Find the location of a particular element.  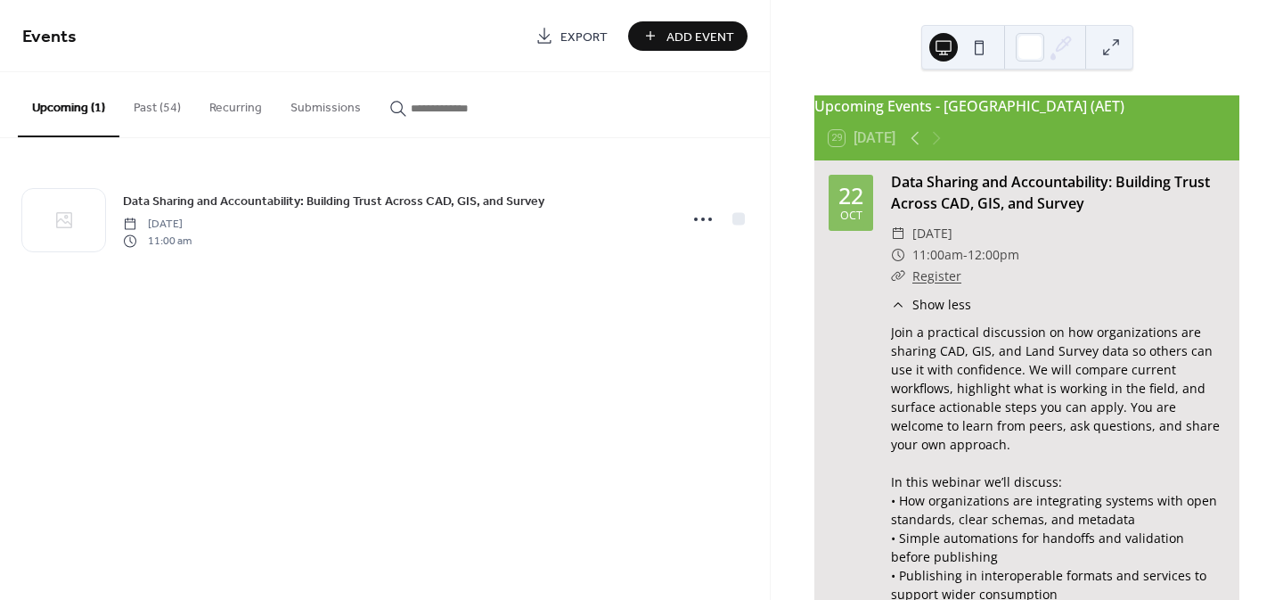

div: Oct is located at coordinates (851, 216).